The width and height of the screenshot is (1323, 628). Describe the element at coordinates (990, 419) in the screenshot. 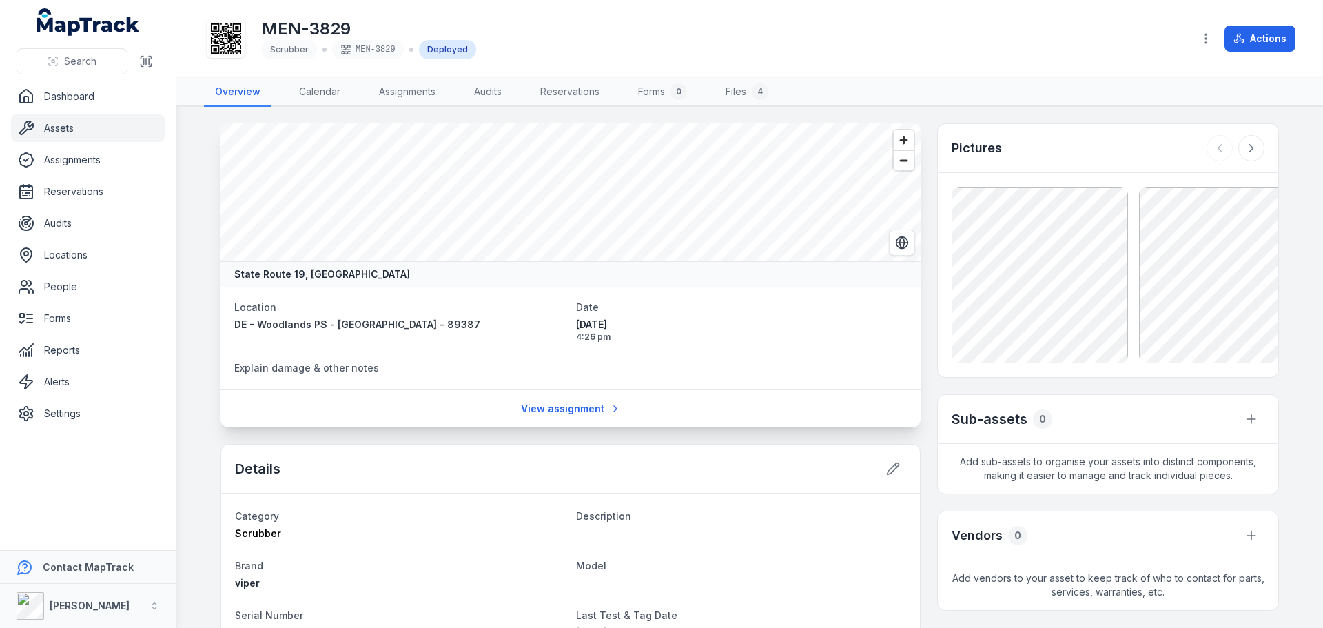

I see `h2: Sub-assets` at that location.